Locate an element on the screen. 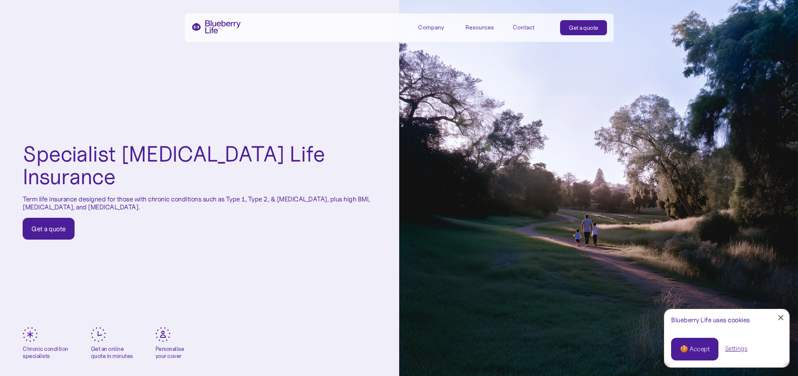 The width and height of the screenshot is (798, 376). a: home is located at coordinates (216, 27).